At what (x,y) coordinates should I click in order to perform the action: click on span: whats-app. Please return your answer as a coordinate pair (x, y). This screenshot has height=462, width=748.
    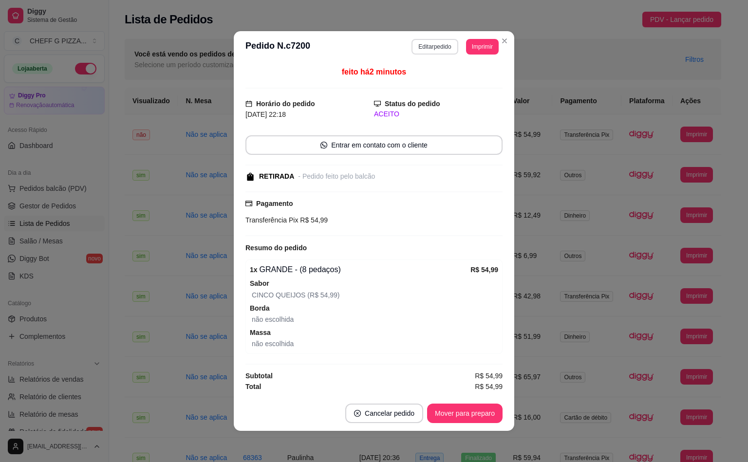
    Looking at the image, I should click on (324, 145).